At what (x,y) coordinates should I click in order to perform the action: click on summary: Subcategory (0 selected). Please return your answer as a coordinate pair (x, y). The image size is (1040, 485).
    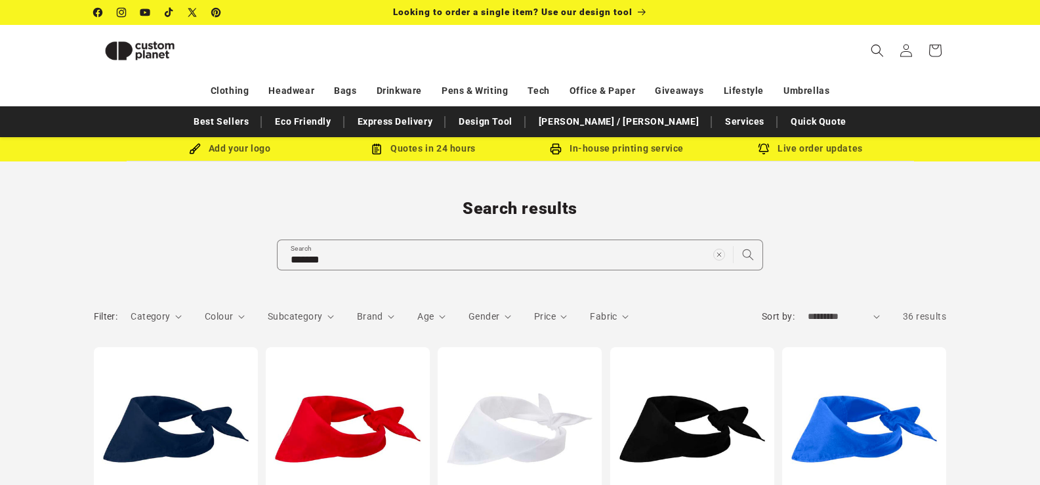
    Looking at the image, I should click on (300, 316).